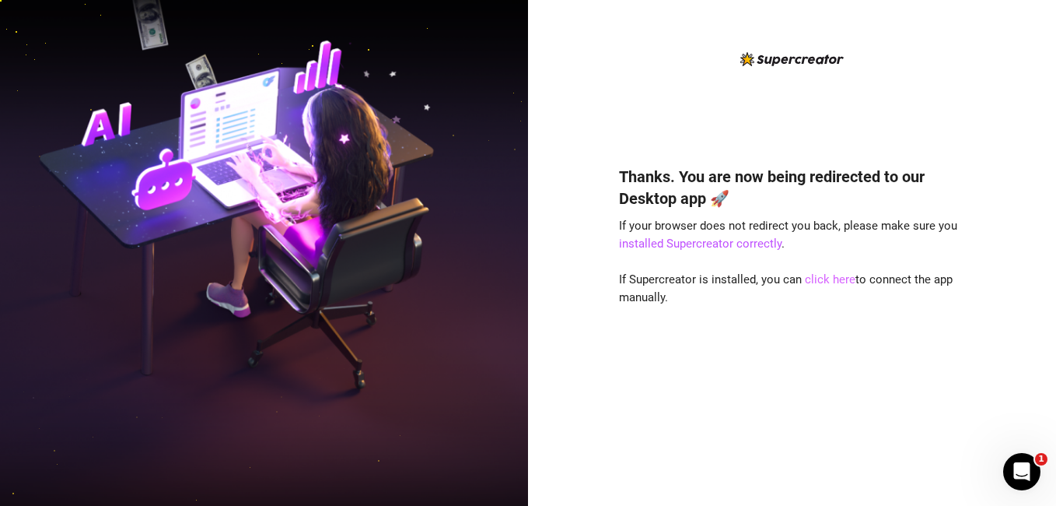 The height and width of the screenshot is (506, 1056). I want to click on span: If your browser does not redirect you back, please make sure you ., so click(788, 235).